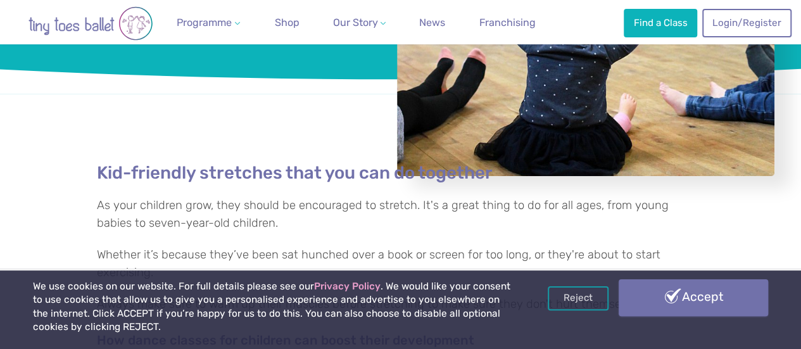  I want to click on a: Franchising, so click(507, 23).